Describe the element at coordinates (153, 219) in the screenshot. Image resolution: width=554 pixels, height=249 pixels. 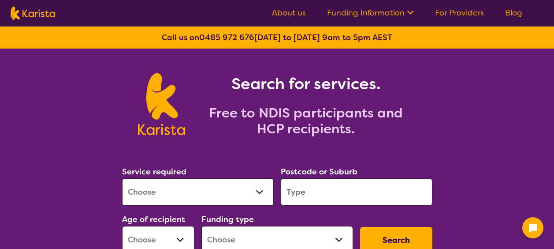
I see `label: Age of recipient` at that location.